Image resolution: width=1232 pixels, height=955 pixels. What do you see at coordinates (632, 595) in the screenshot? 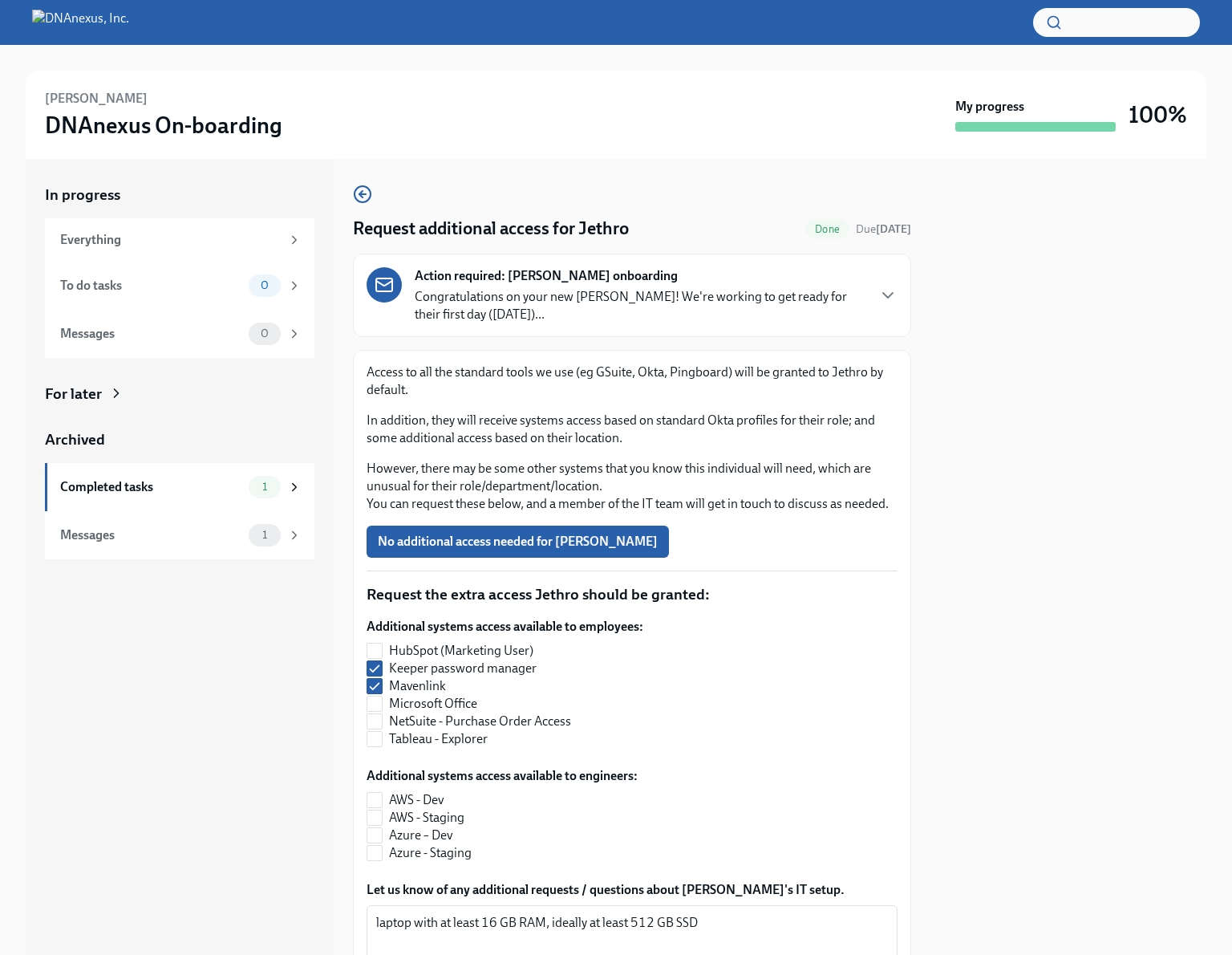
I see `p: Request the extra access Jethro should be granted:` at bounding box center [632, 595].